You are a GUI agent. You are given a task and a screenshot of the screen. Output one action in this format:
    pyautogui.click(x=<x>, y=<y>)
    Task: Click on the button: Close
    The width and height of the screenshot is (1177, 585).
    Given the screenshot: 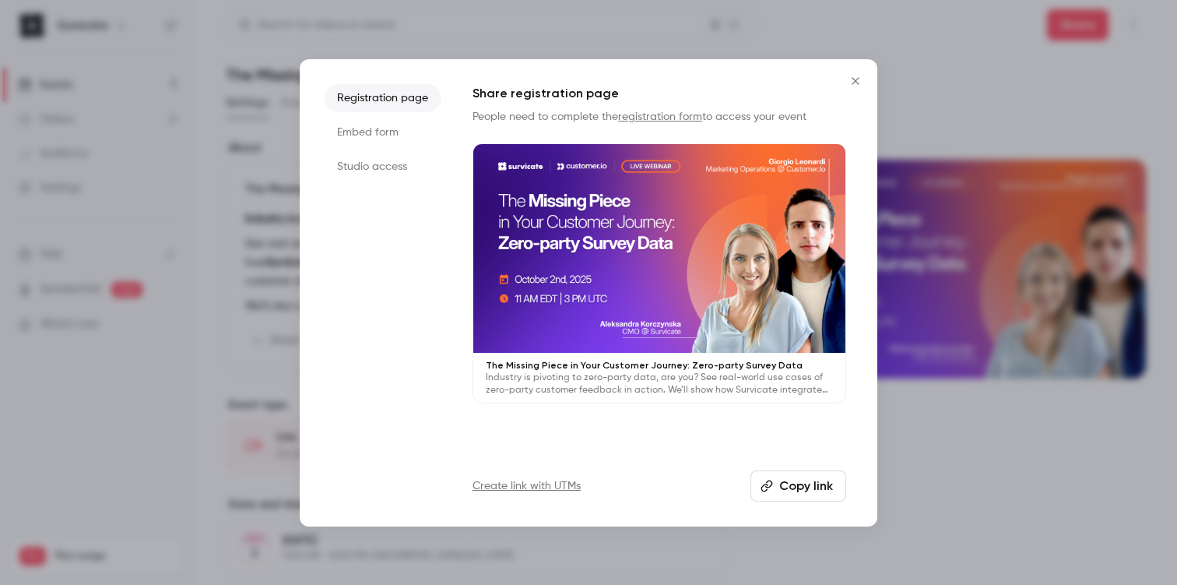 What is the action you would take?
    pyautogui.click(x=856, y=81)
    